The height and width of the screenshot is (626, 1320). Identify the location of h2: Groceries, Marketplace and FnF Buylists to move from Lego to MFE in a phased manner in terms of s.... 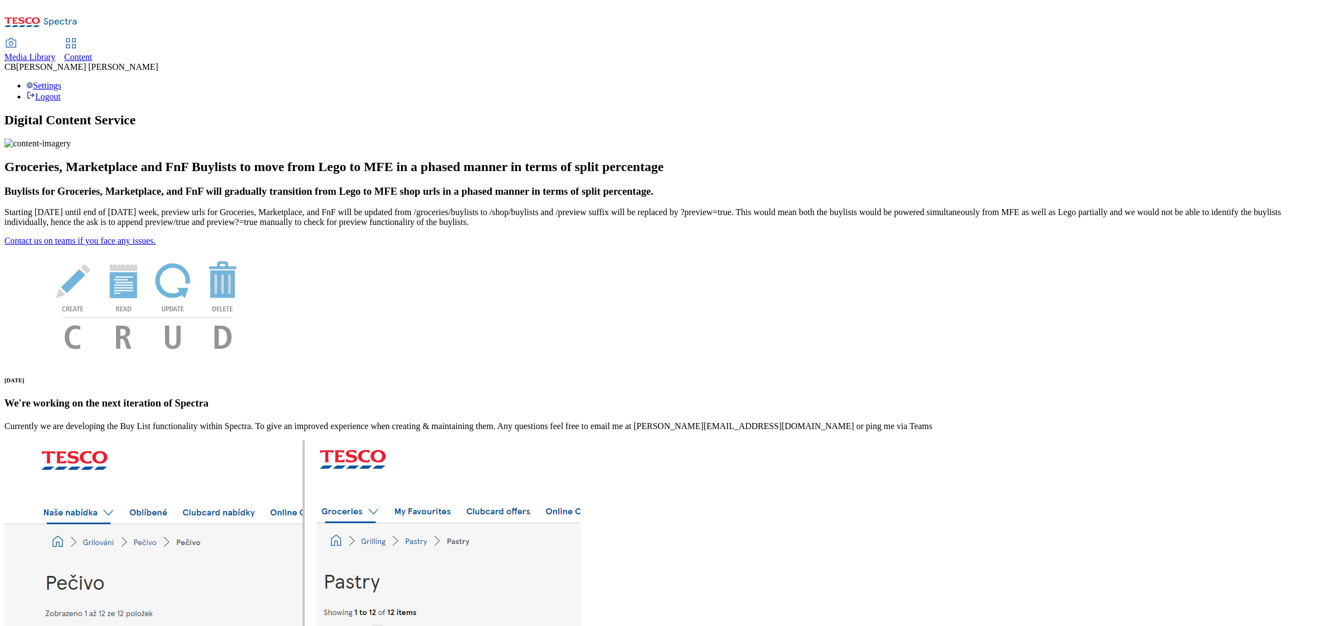
(660, 167).